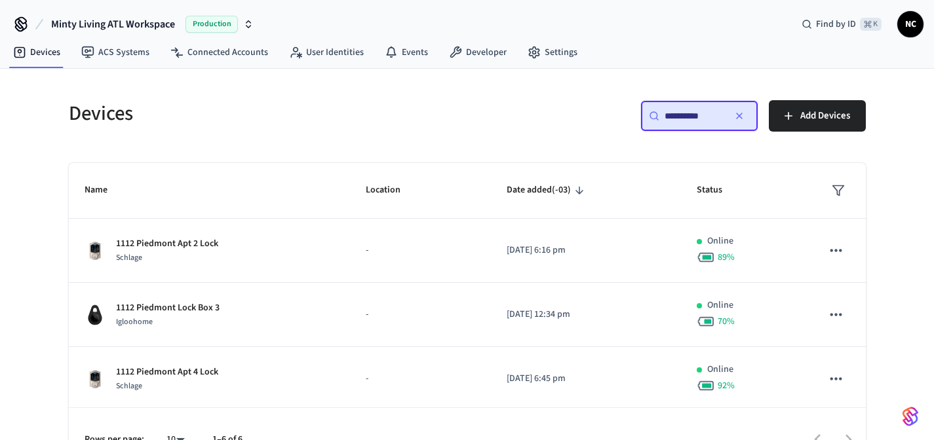 The width and height of the screenshot is (934, 440). I want to click on a: Devices, so click(37, 52).